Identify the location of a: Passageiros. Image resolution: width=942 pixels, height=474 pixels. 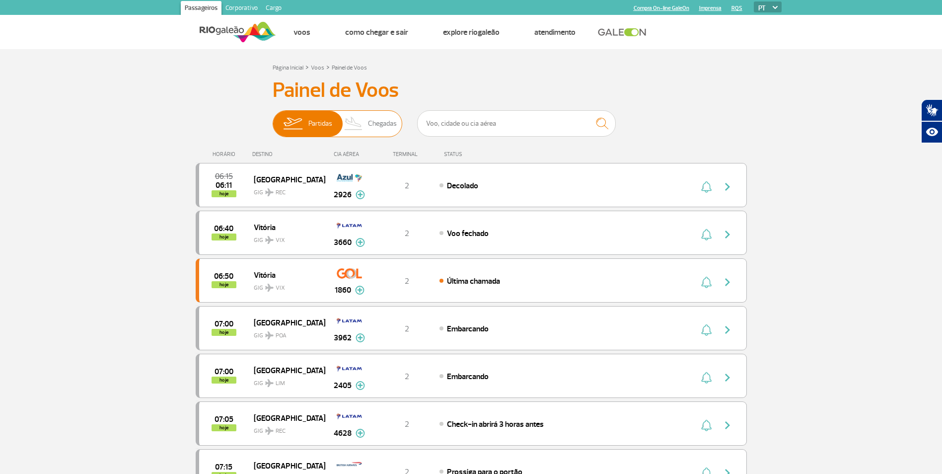
(201, 9).